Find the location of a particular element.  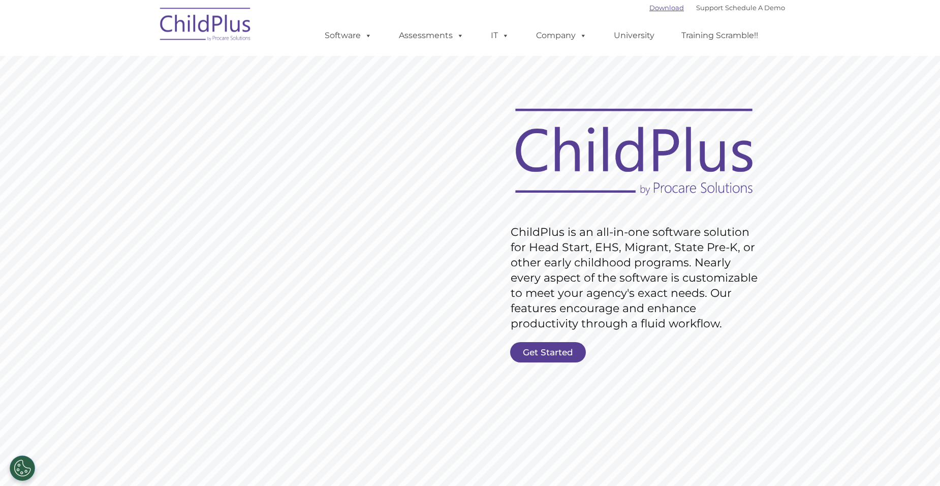

a: Software is located at coordinates (348, 36).